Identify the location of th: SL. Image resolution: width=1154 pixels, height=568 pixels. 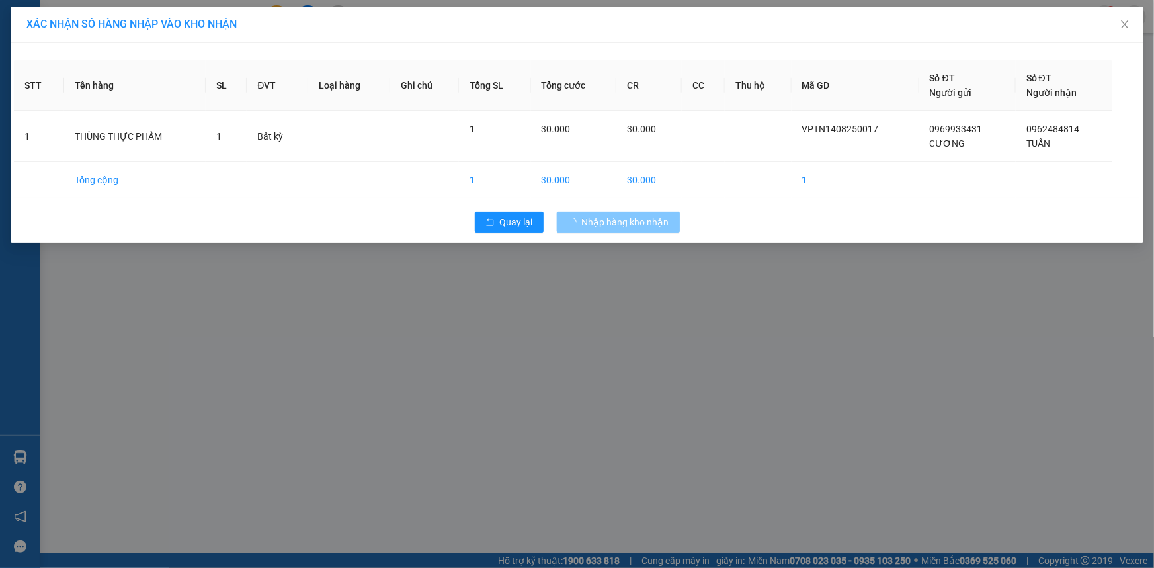
(226, 85).